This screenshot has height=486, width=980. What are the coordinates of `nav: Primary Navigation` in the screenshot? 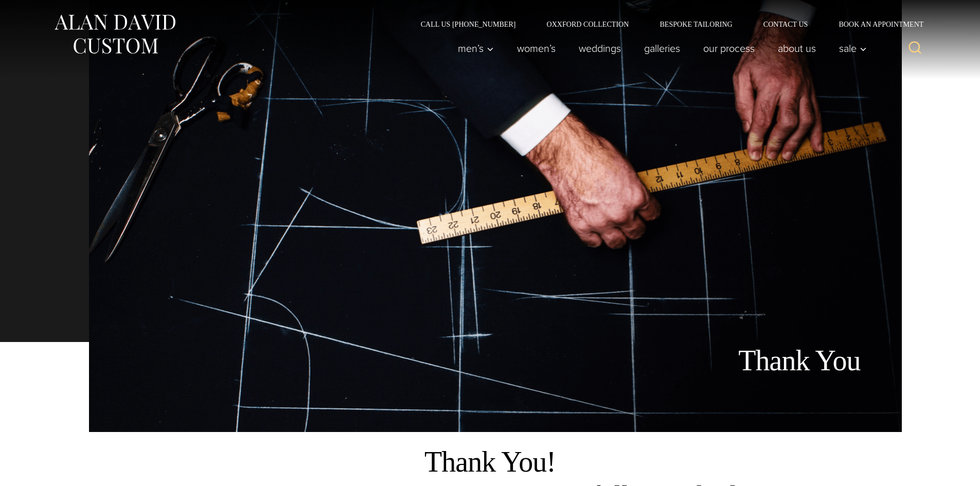 It's located at (659, 48).